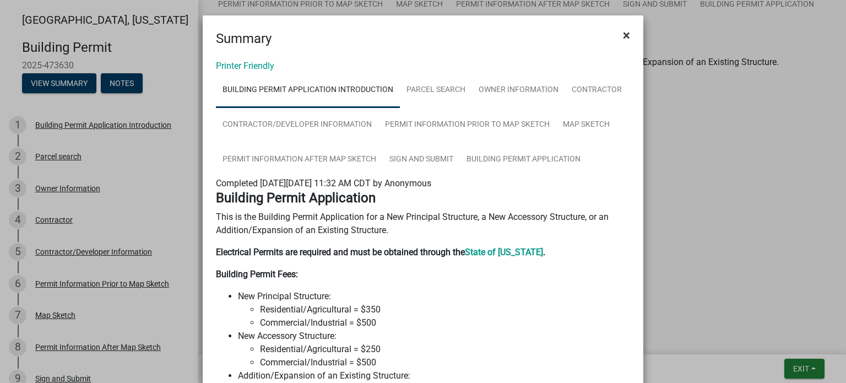 Image resolution: width=846 pixels, height=383 pixels. I want to click on a: Contractor, so click(596, 90).